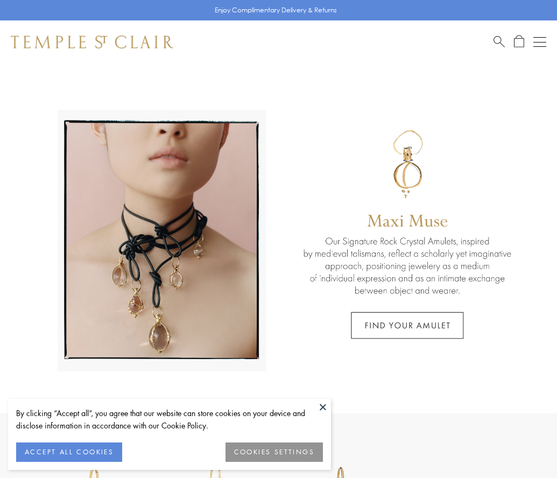 The height and width of the screenshot is (478, 557). What do you see at coordinates (92, 42) in the screenshot?
I see `img: Temple St. Clair` at bounding box center [92, 42].